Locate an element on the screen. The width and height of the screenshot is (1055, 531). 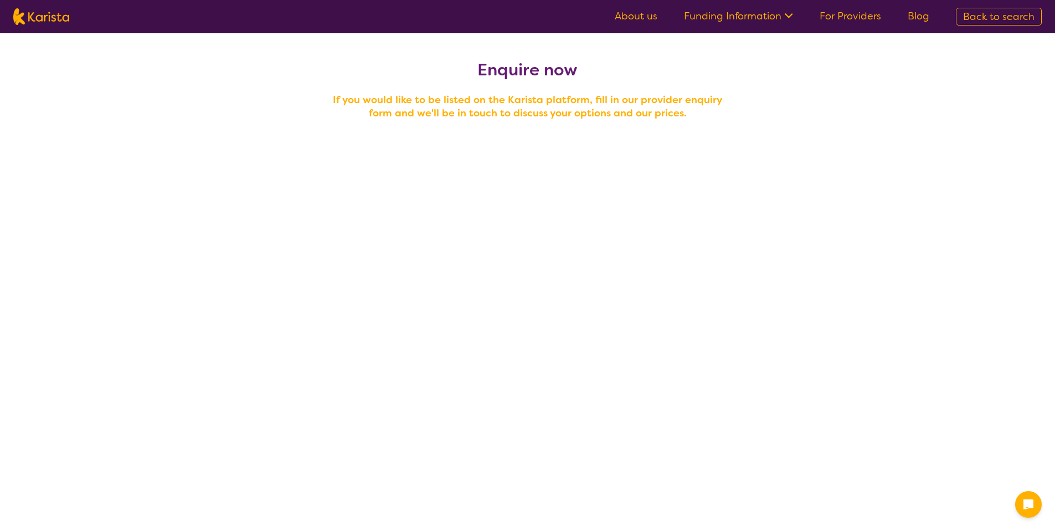
img: Karista logo is located at coordinates (41, 17).